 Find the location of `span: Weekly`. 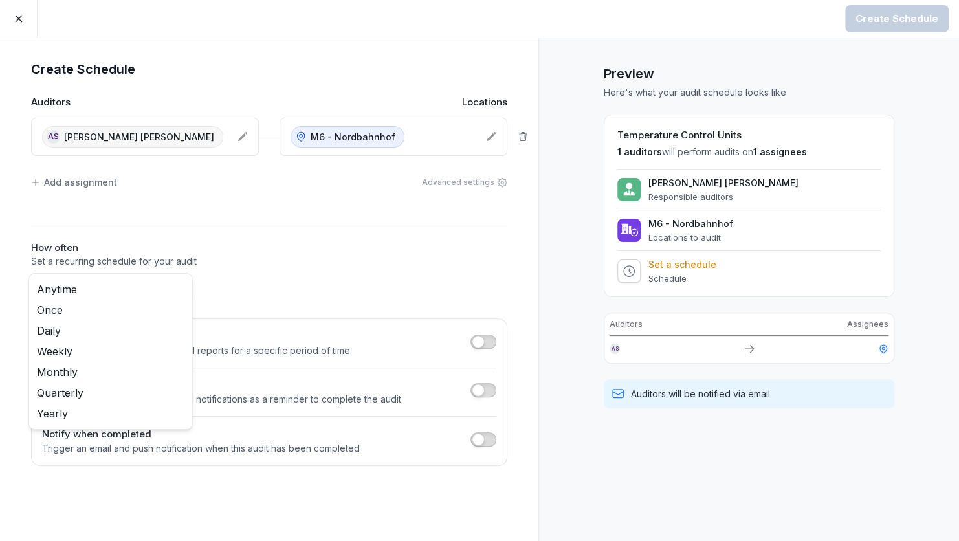

span: Weekly is located at coordinates (54, 351).